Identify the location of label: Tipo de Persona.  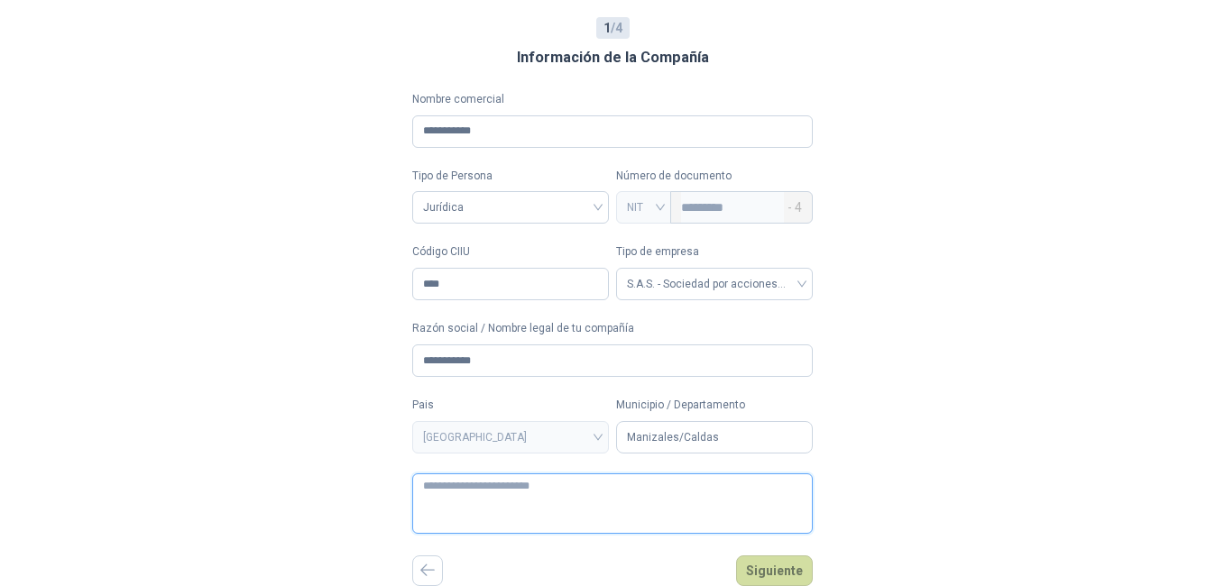
(511, 176).